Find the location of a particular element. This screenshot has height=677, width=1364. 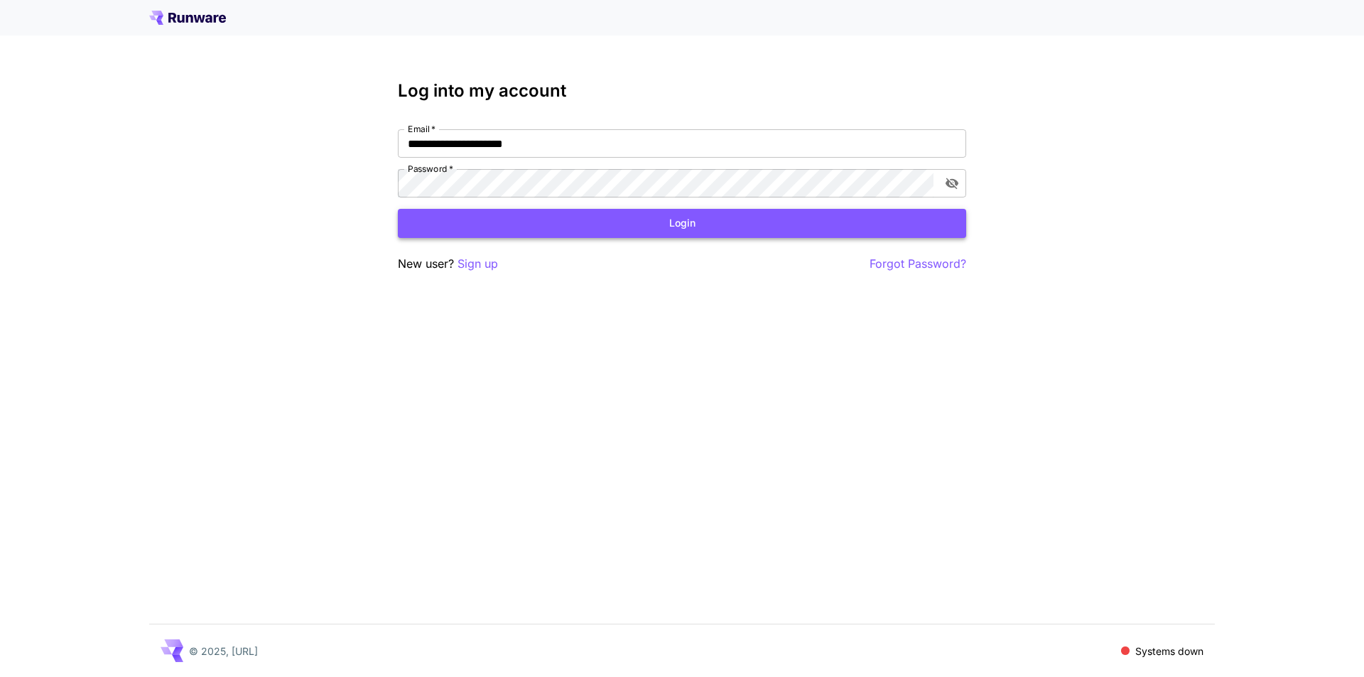

p: Systems down is located at coordinates (1169, 651).